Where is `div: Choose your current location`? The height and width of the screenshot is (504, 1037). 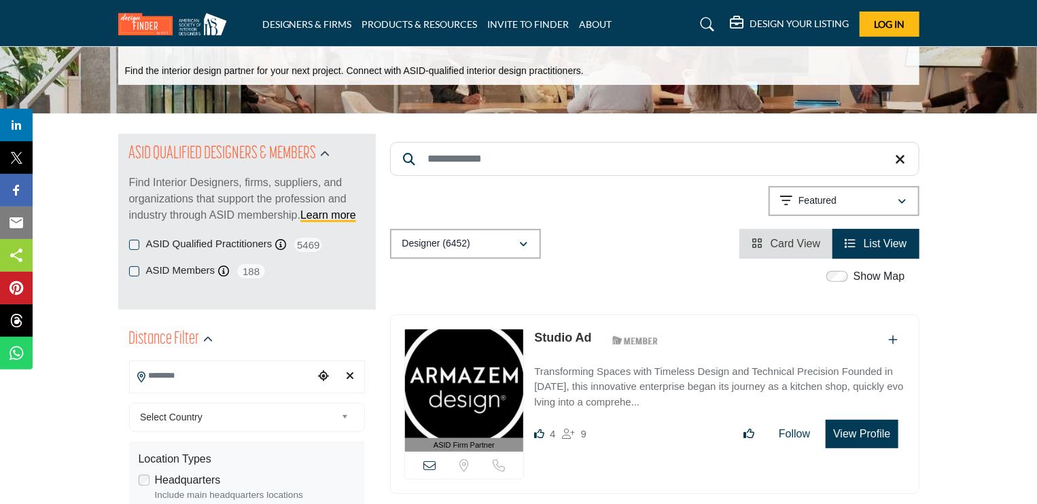
div: Choose your current location is located at coordinates (323, 376).